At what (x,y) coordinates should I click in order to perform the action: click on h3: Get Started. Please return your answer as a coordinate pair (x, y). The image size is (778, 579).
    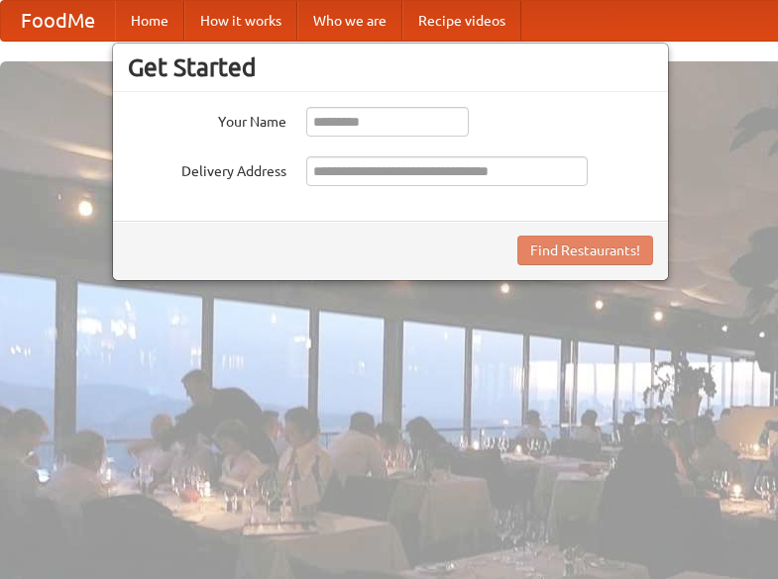
    Looking at the image, I should click on (390, 67).